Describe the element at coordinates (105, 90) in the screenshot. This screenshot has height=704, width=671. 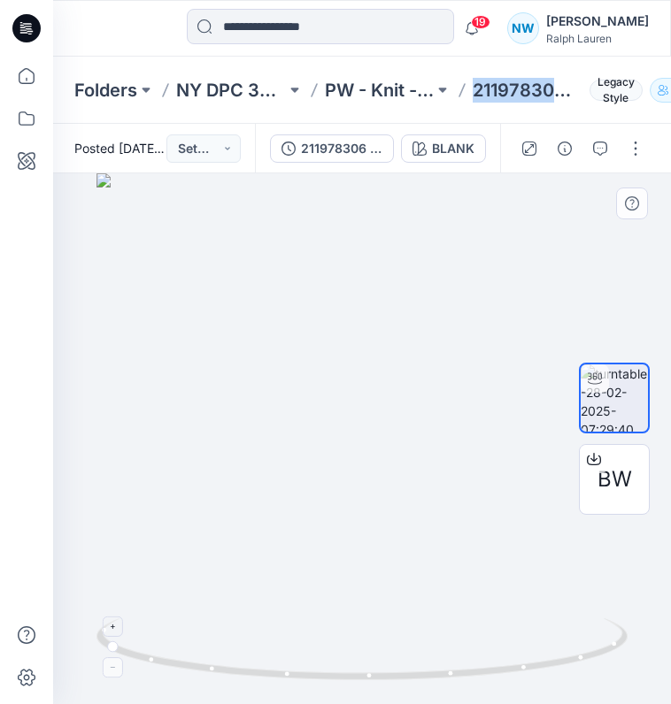
I see `p: Folders` at that location.